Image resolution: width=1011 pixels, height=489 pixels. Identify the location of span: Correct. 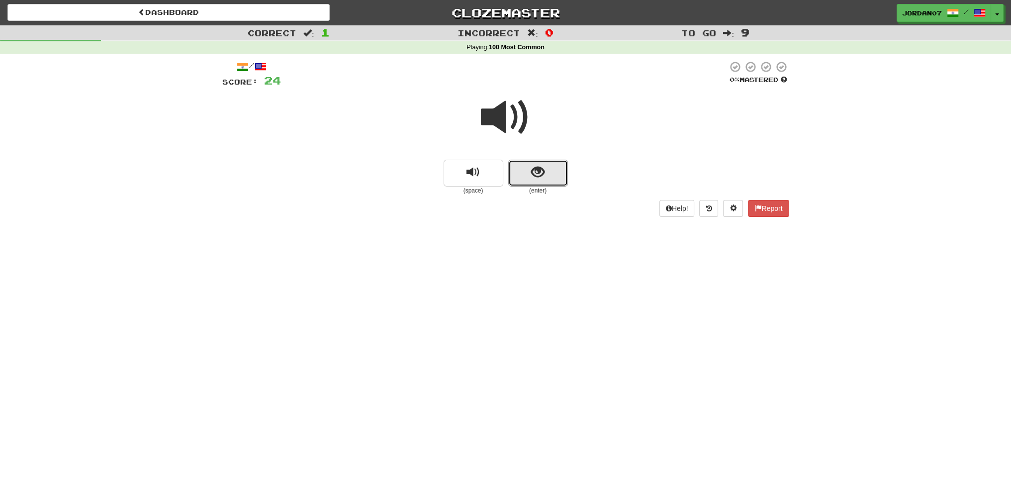
(272, 33).